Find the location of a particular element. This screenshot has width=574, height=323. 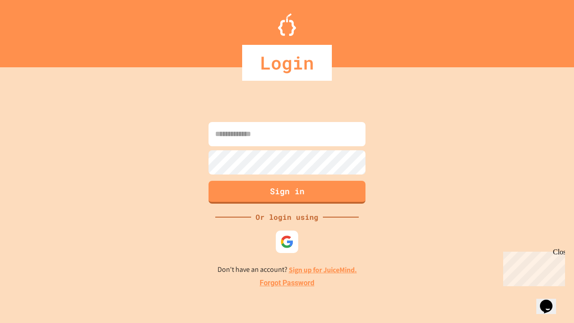

a: Forgot Password is located at coordinates (287, 283).